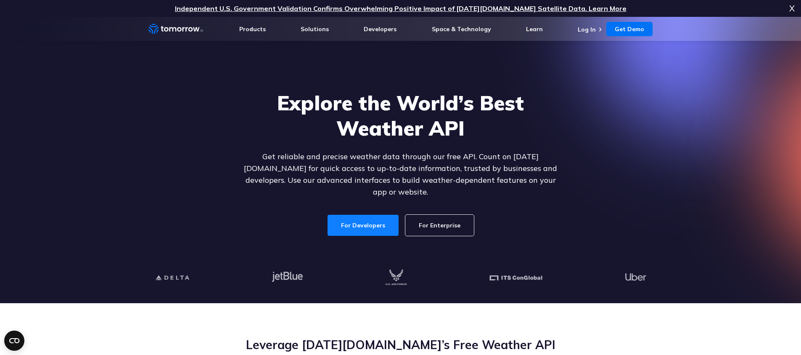 The width and height of the screenshot is (801, 355). I want to click on a: Developers, so click(380, 29).